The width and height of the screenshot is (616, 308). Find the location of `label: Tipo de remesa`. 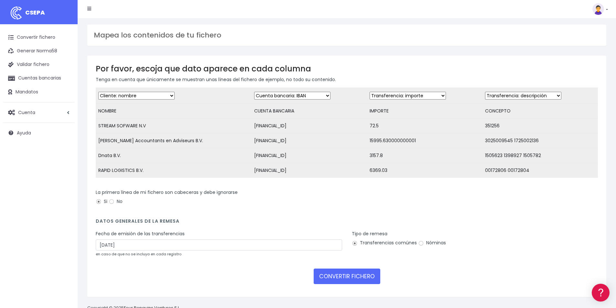

label: Tipo de remesa is located at coordinates (370, 234).